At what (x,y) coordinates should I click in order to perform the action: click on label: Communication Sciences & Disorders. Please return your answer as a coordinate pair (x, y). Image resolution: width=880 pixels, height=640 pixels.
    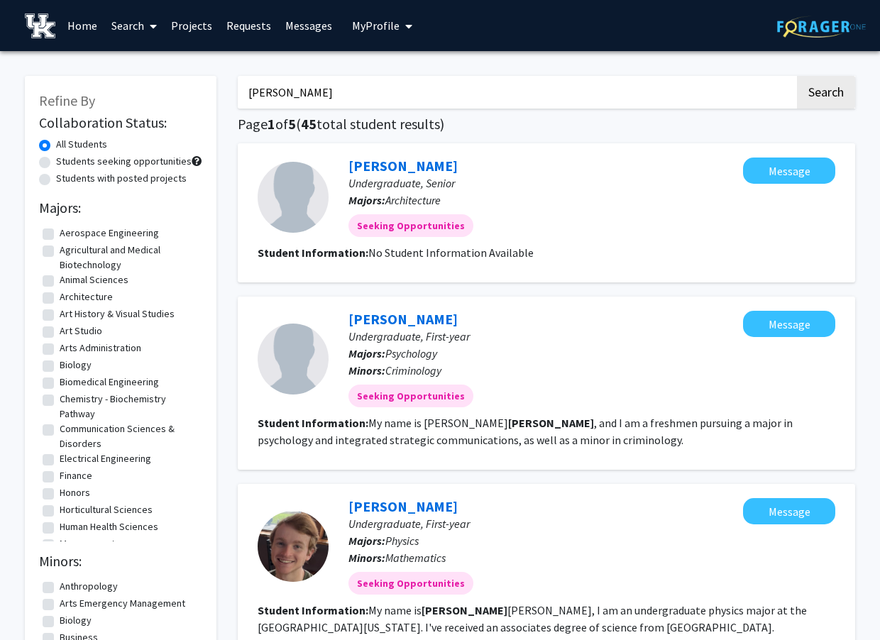
    Looking at the image, I should click on (129, 436).